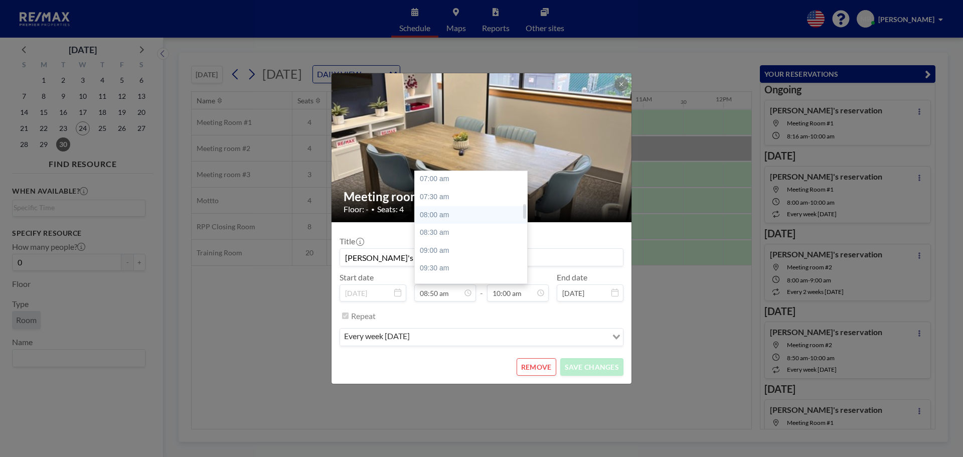 Image resolution: width=963 pixels, height=457 pixels. What do you see at coordinates (363, 316) in the screenshot?
I see `label: Repeat` at bounding box center [363, 316].